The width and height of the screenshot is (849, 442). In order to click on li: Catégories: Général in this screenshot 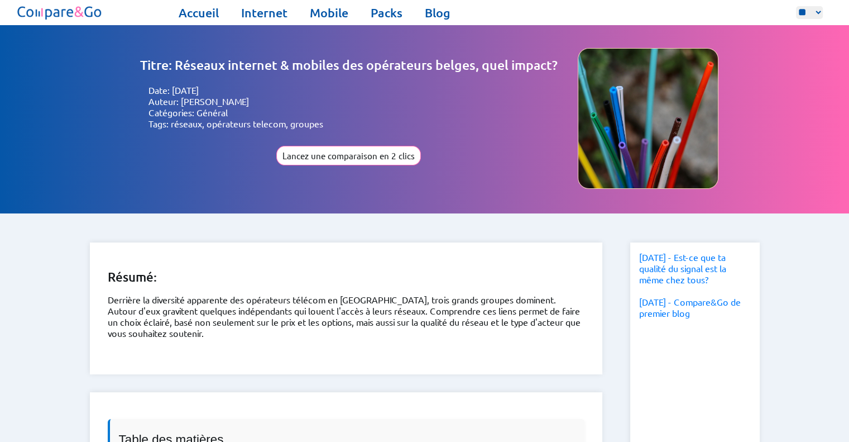, I will do `click(353, 112)`.